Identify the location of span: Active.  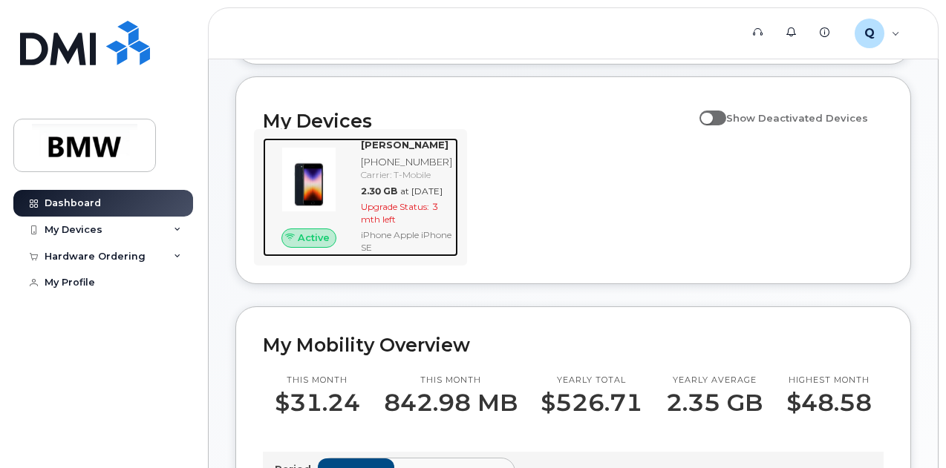
(313, 238).